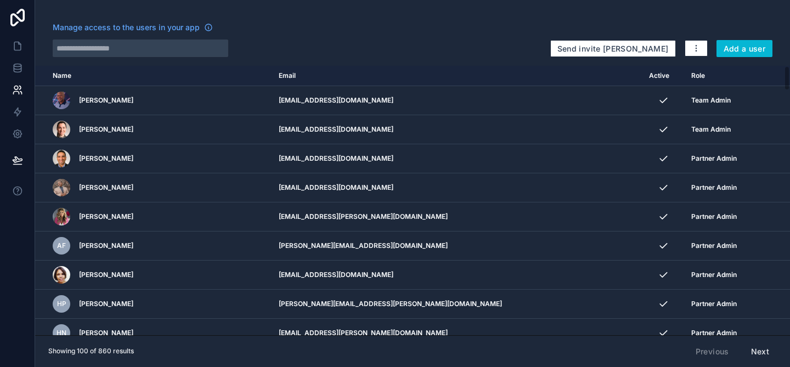 This screenshot has width=790, height=367. What do you see at coordinates (413, 200) in the screenshot?
I see `div: scrollable content` at bounding box center [413, 200].